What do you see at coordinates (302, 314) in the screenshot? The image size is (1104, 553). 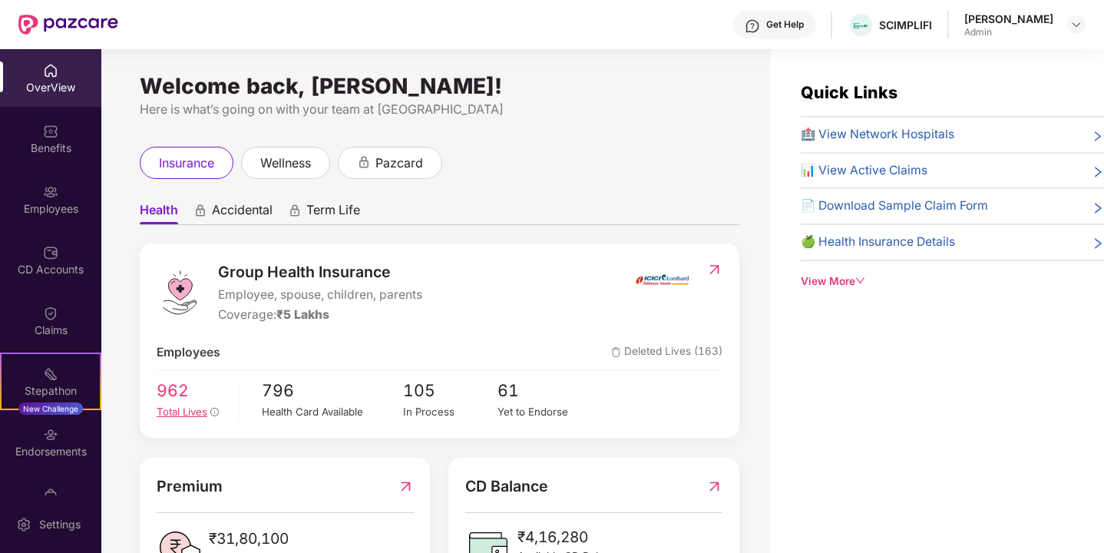 I see `span: ₹5 Lakhs` at bounding box center [302, 314].